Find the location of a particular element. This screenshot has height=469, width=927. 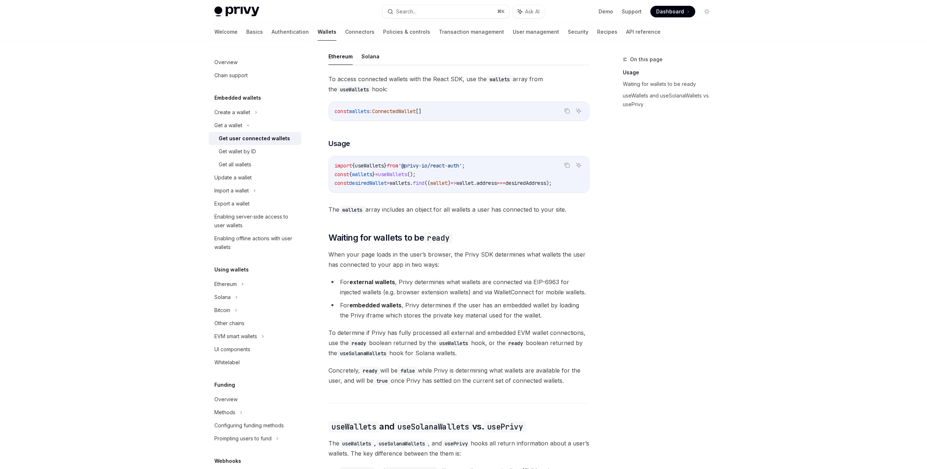

div: Export a wallet is located at coordinates (232, 204).